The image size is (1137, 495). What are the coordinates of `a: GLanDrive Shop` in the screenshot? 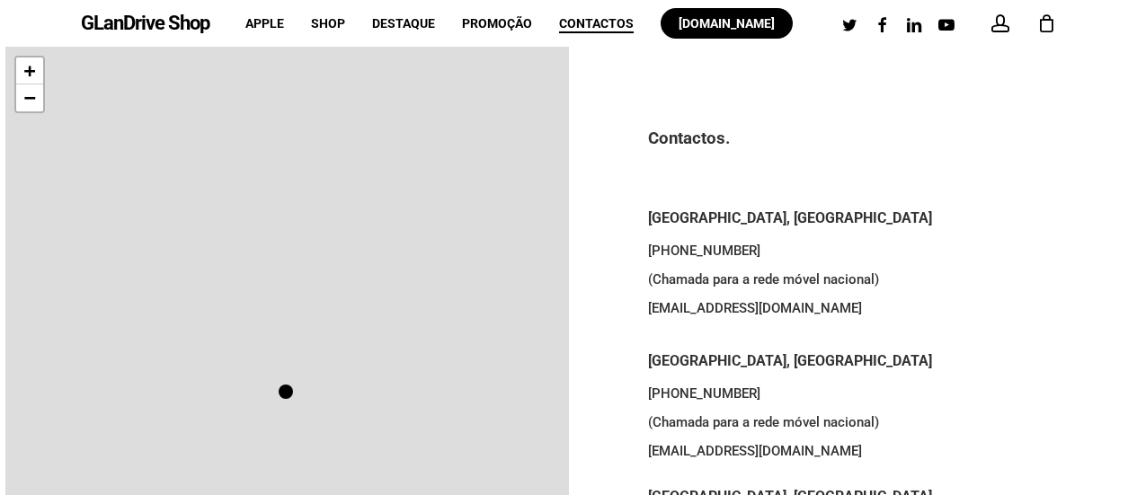 It's located at (145, 23).